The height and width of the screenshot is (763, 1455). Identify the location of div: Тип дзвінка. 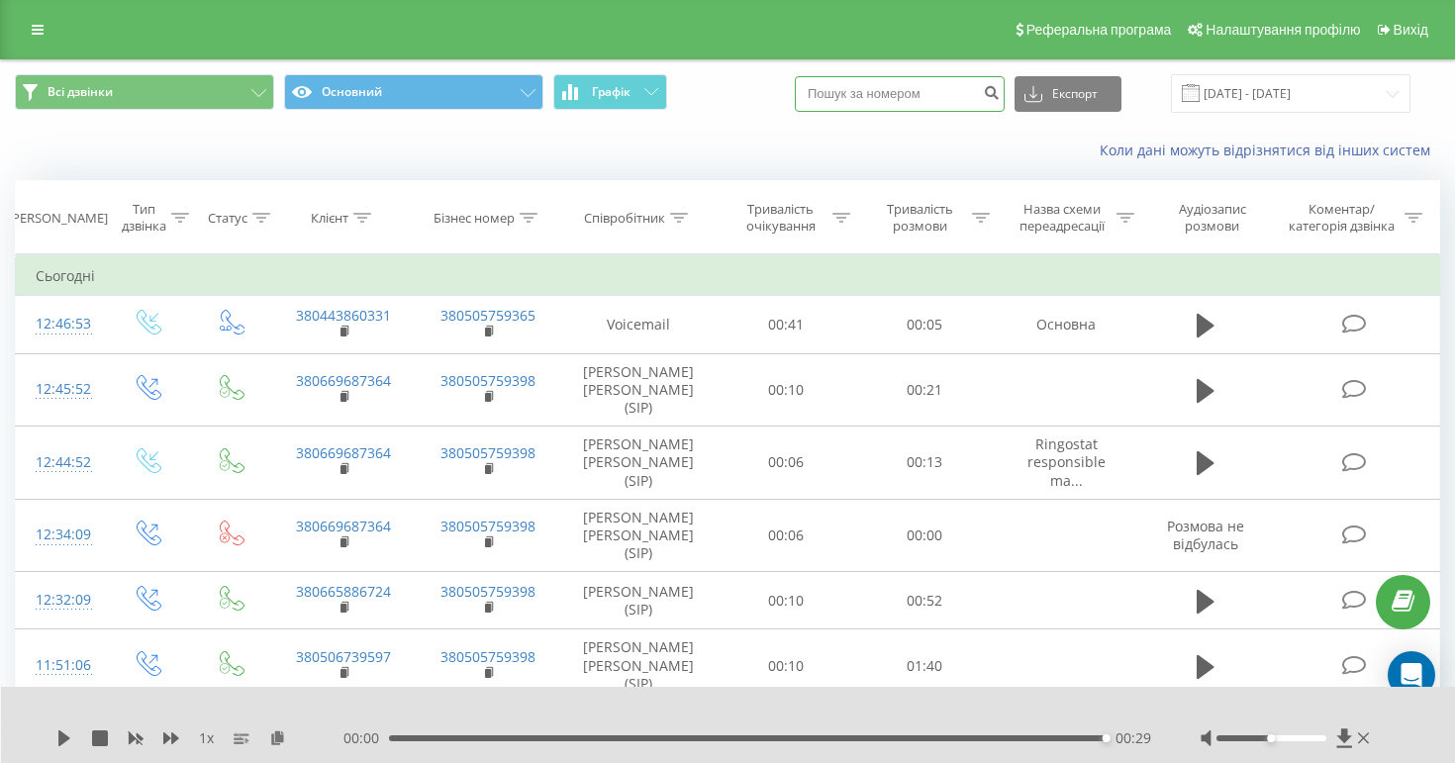
(144, 218).